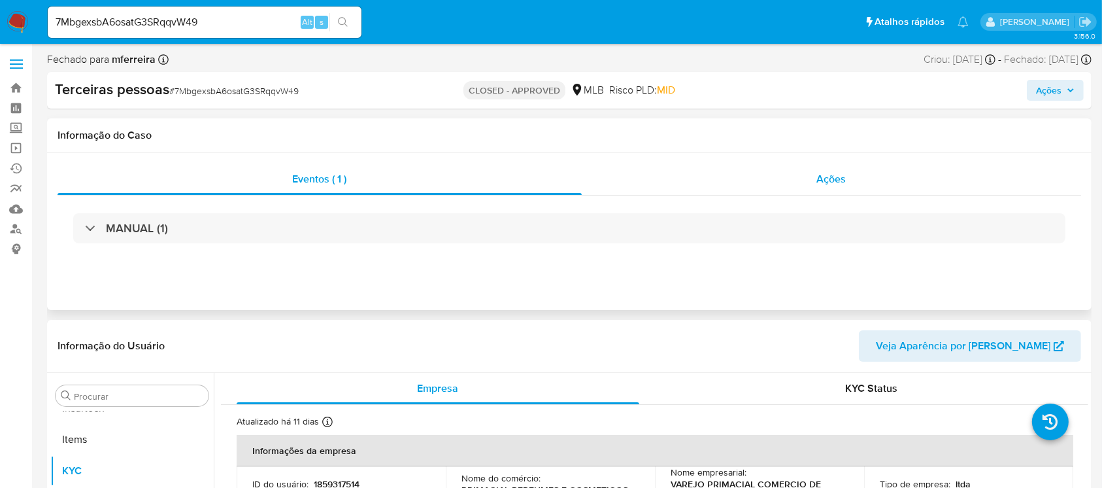 This screenshot has height=488, width=1102. Describe the element at coordinates (655, 450) in the screenshot. I see `th: Informações da empresa` at that location.